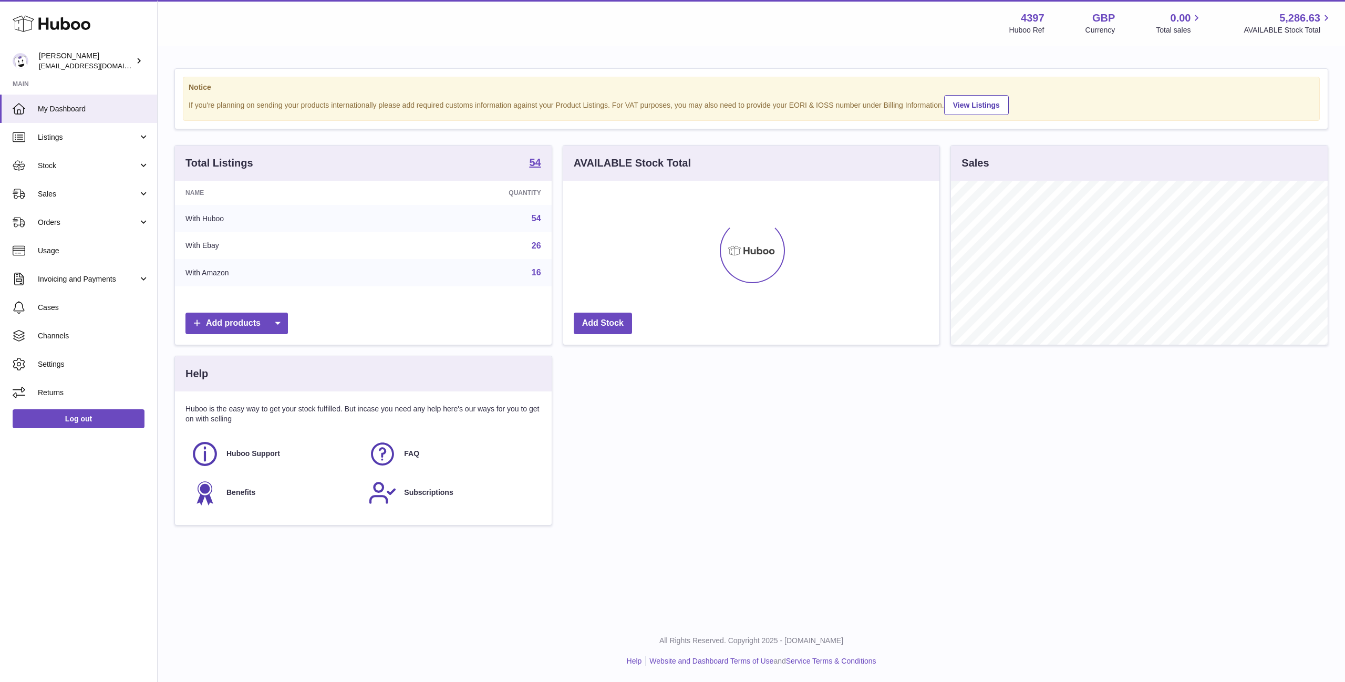 Image resolution: width=1345 pixels, height=682 pixels. Describe the element at coordinates (94, 393) in the screenshot. I see `span: Returns` at that location.